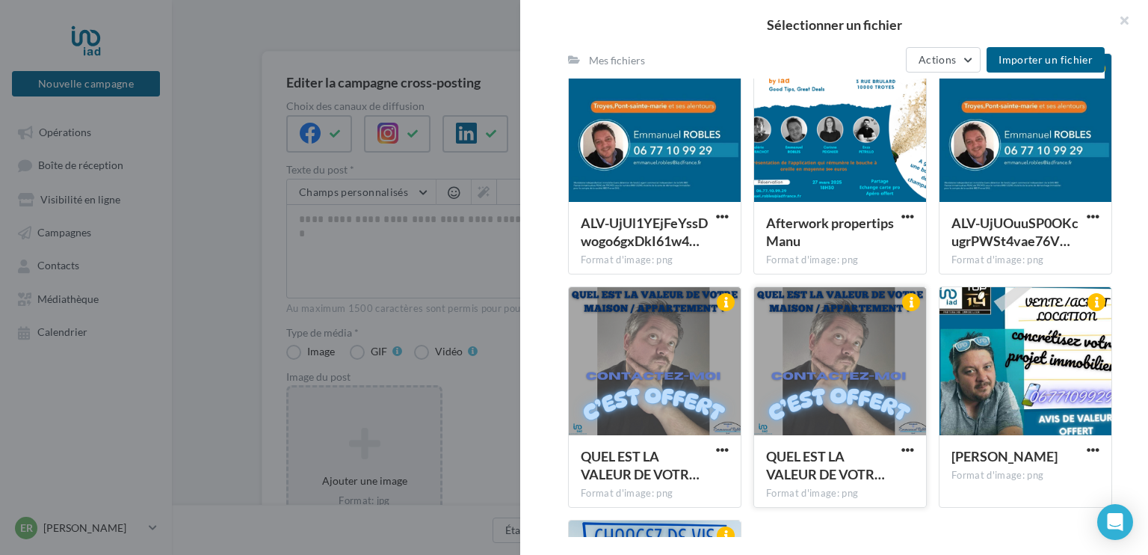  I want to click on span: ALV-UjUl1YEjFeYssDwogo6gxDkI61w42UKyZaWM_sWKqHlARwLK9buc, so click(644, 232).